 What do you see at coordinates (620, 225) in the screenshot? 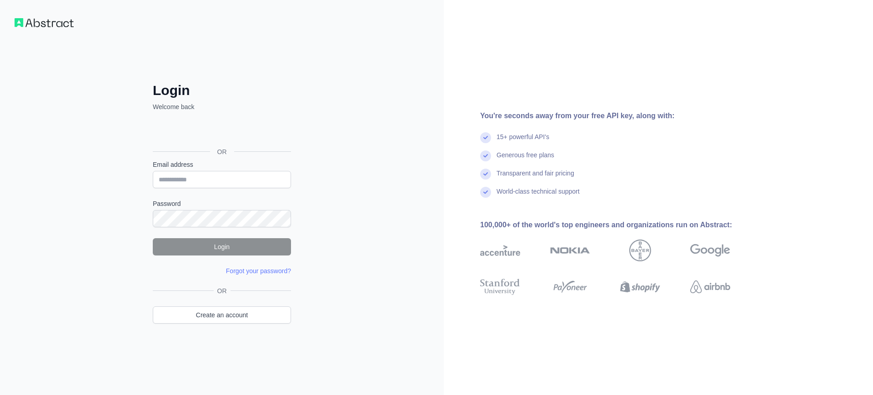
I see `div: 100,000+ of the world's top engineers and organizations run on Abstract:` at bounding box center [620, 225].